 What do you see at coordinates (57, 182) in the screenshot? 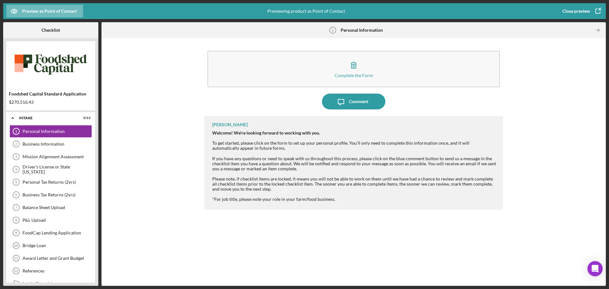
I see `div: Personal Tax Returns (2yrs)` at bounding box center [57, 182].